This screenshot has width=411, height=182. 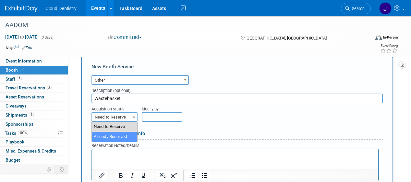 I want to click on a: Booth, so click(x=34, y=70).